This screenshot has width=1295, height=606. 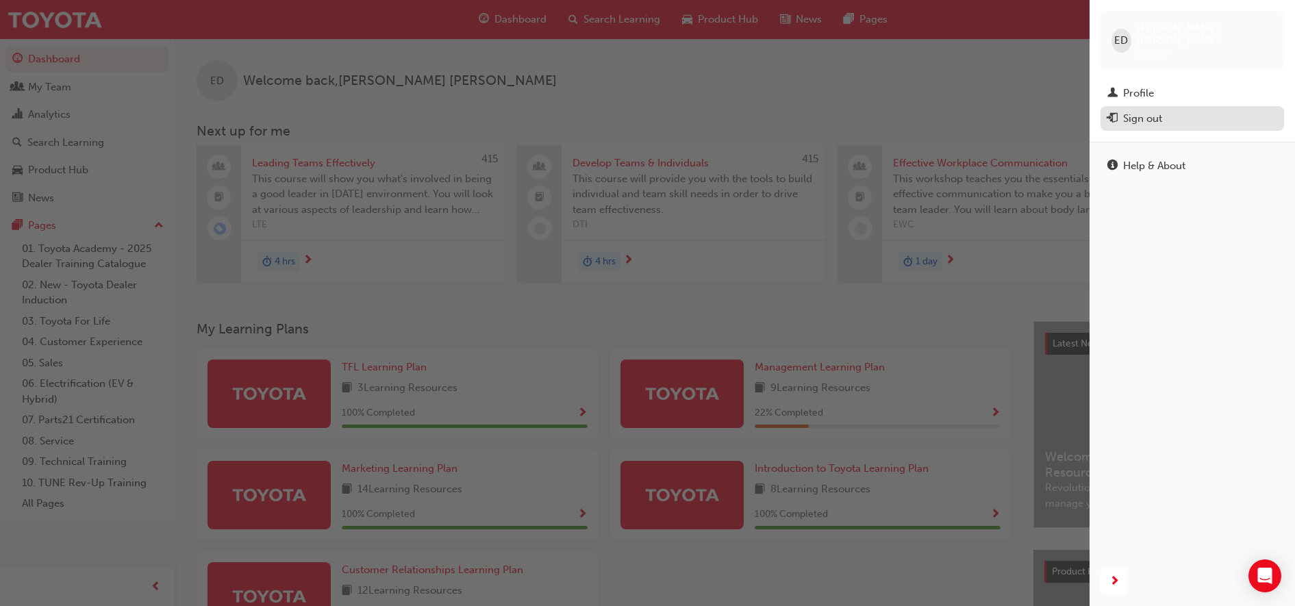 I want to click on span: man-icon, so click(x=1112, y=94).